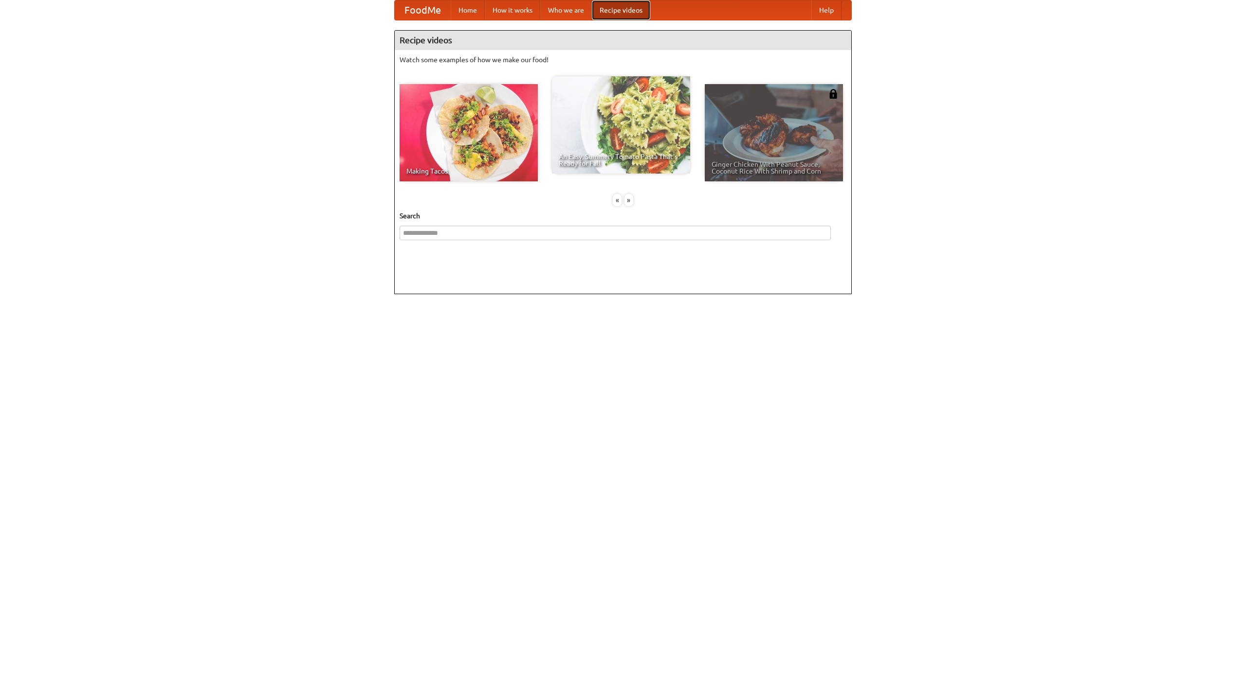 This screenshot has height=688, width=1246. Describe the element at coordinates (566, 10) in the screenshot. I see `a: Who we are` at that location.